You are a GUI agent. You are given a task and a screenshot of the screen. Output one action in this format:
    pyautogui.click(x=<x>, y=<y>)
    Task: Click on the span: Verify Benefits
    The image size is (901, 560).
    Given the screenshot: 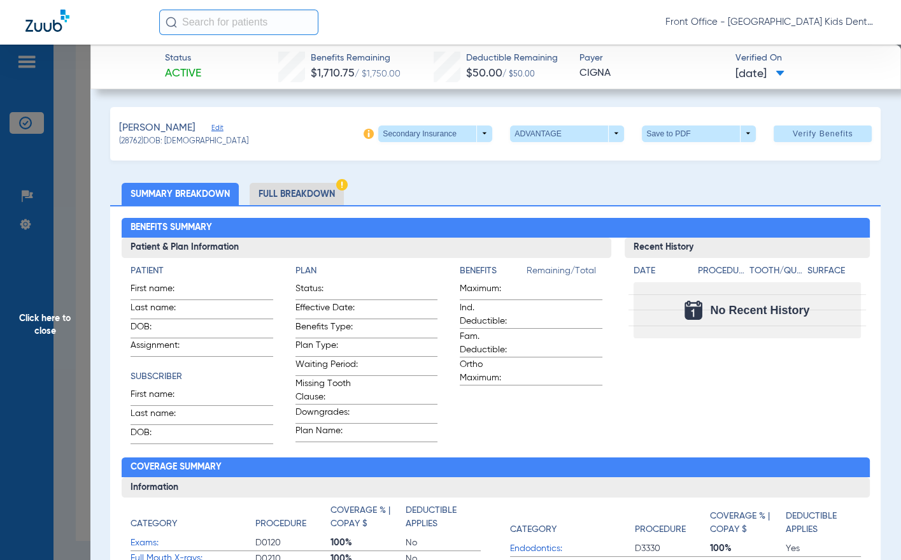 What is the action you would take?
    pyautogui.click(x=822, y=134)
    